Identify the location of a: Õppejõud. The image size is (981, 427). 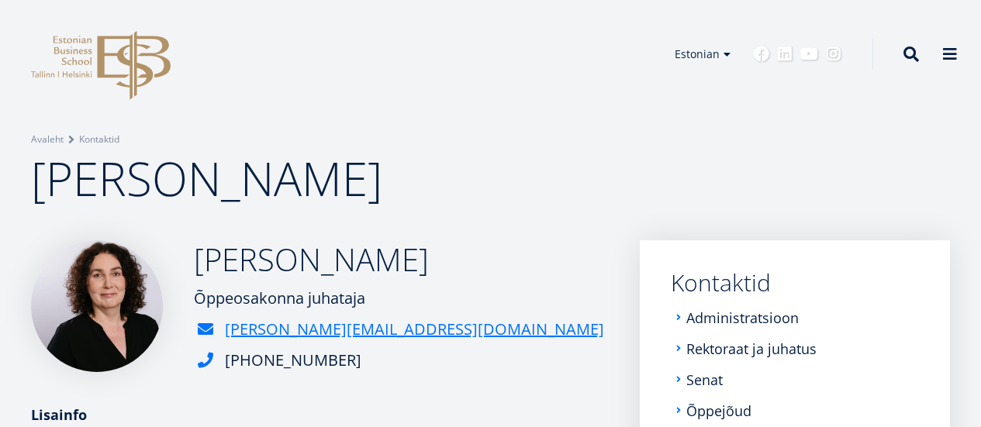
(719, 411).